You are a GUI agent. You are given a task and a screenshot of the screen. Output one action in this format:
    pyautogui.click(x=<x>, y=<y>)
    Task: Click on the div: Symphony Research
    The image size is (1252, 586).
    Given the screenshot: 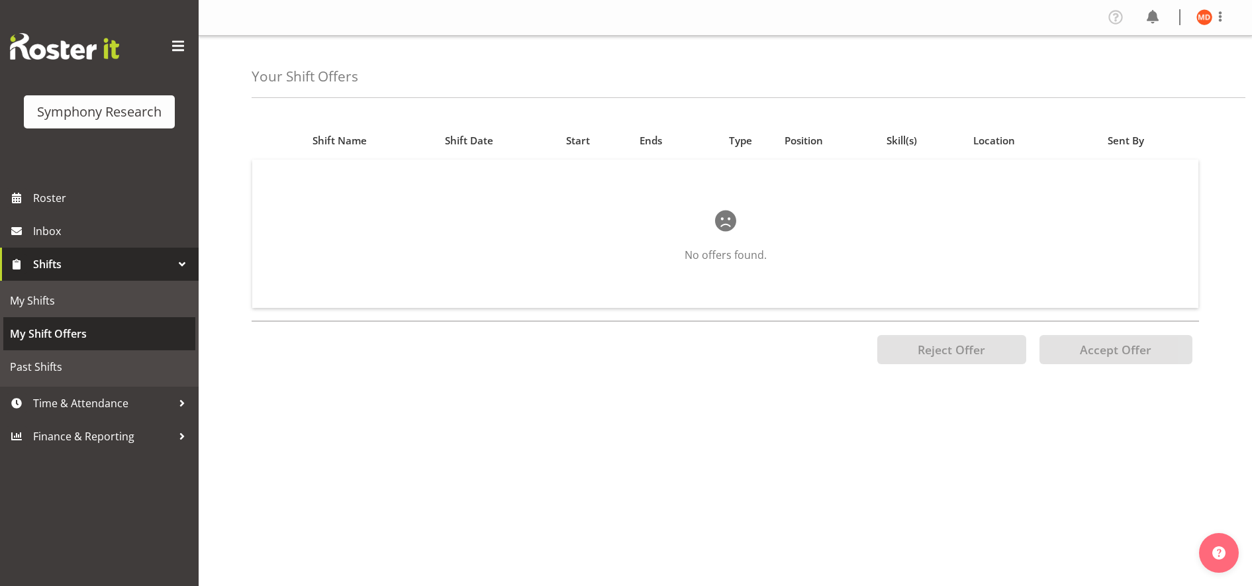 What is the action you would take?
    pyautogui.click(x=99, y=112)
    